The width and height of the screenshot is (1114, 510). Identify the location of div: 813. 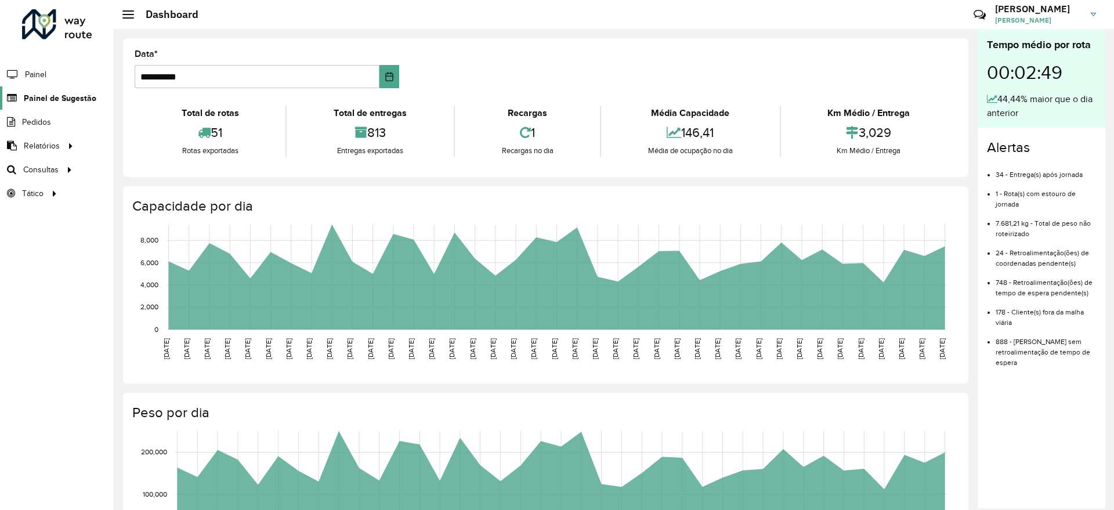
(370, 132).